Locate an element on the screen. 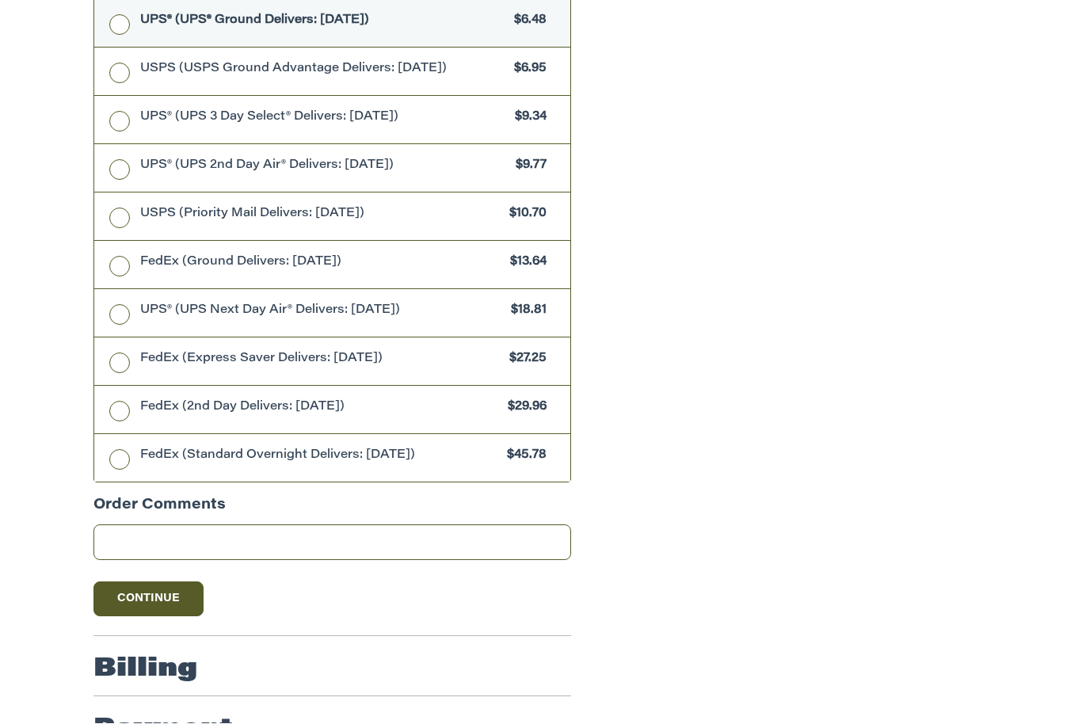  span: $10.70 is located at coordinates (524, 215).